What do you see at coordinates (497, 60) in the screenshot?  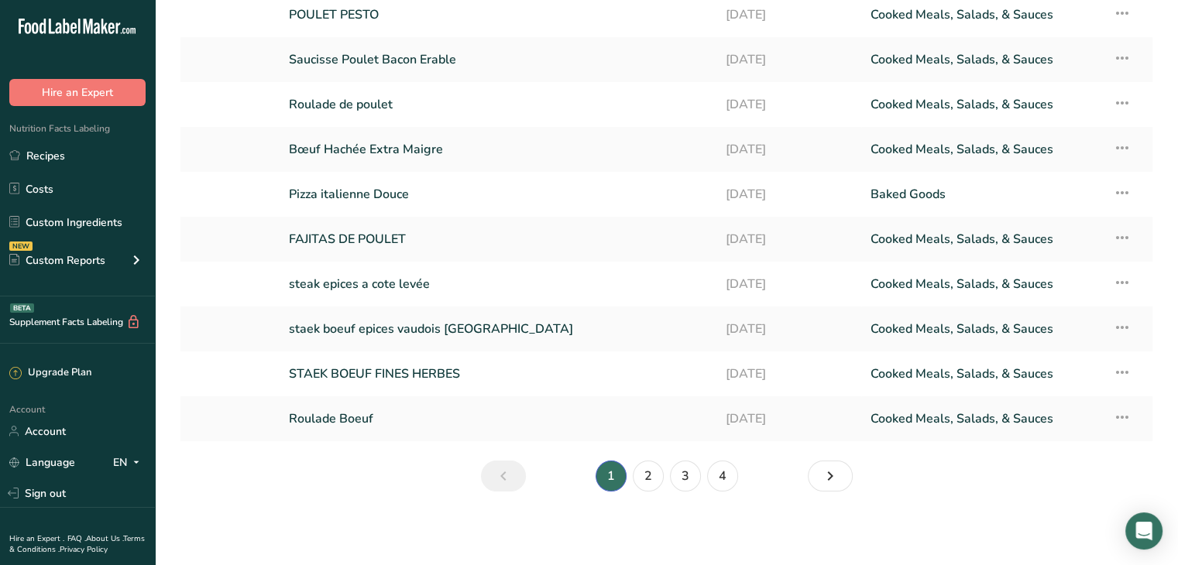 I see `a: Saucisse Poulet Bacon Erable` at bounding box center [497, 60].